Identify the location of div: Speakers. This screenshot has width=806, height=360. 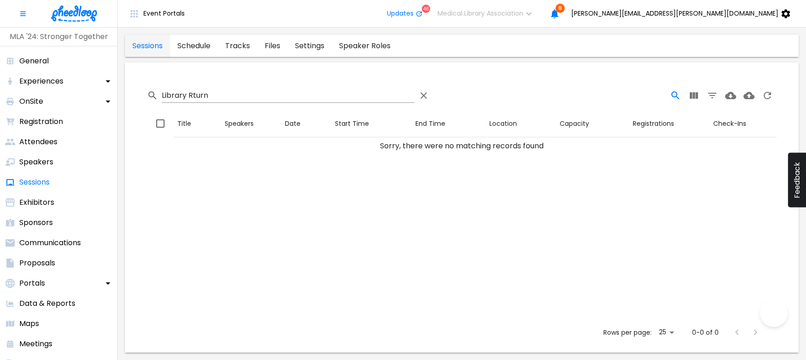
(251, 124).